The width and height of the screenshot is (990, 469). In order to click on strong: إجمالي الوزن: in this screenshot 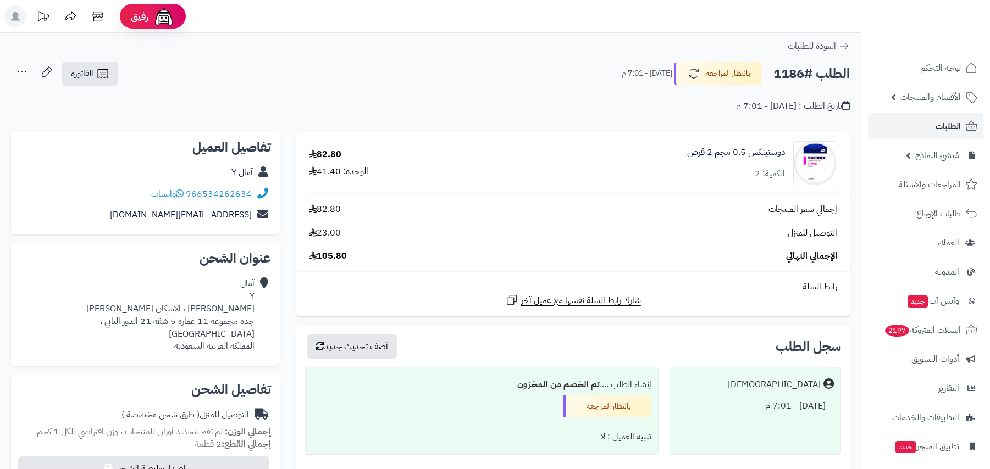, I will do `click(248, 432)`.